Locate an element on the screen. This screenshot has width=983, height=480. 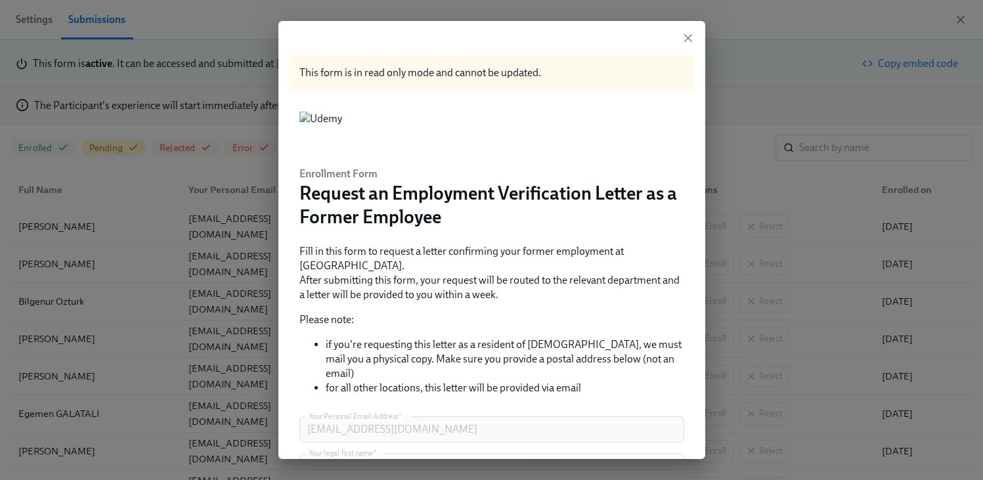
div: This form is in read only mode and cannot be updated. is located at coordinates (492, 73).